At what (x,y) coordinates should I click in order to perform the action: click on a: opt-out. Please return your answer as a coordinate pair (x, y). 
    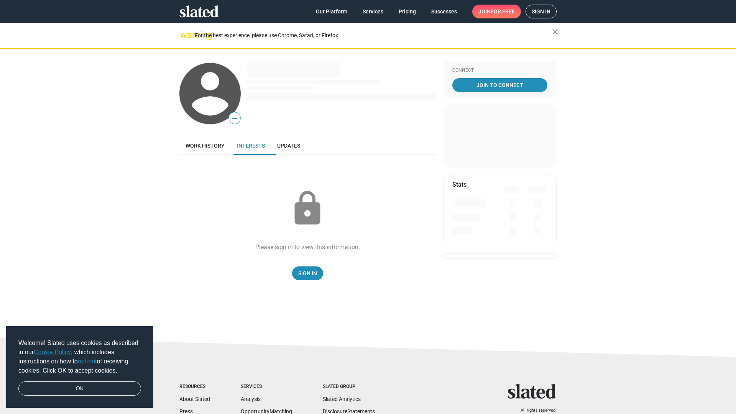
    Looking at the image, I should click on (87, 361).